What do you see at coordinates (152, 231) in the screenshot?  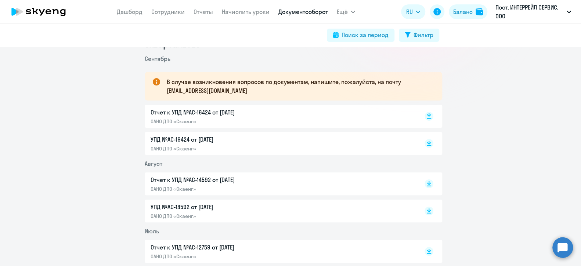 I see `span: Июль` at bounding box center [152, 231].